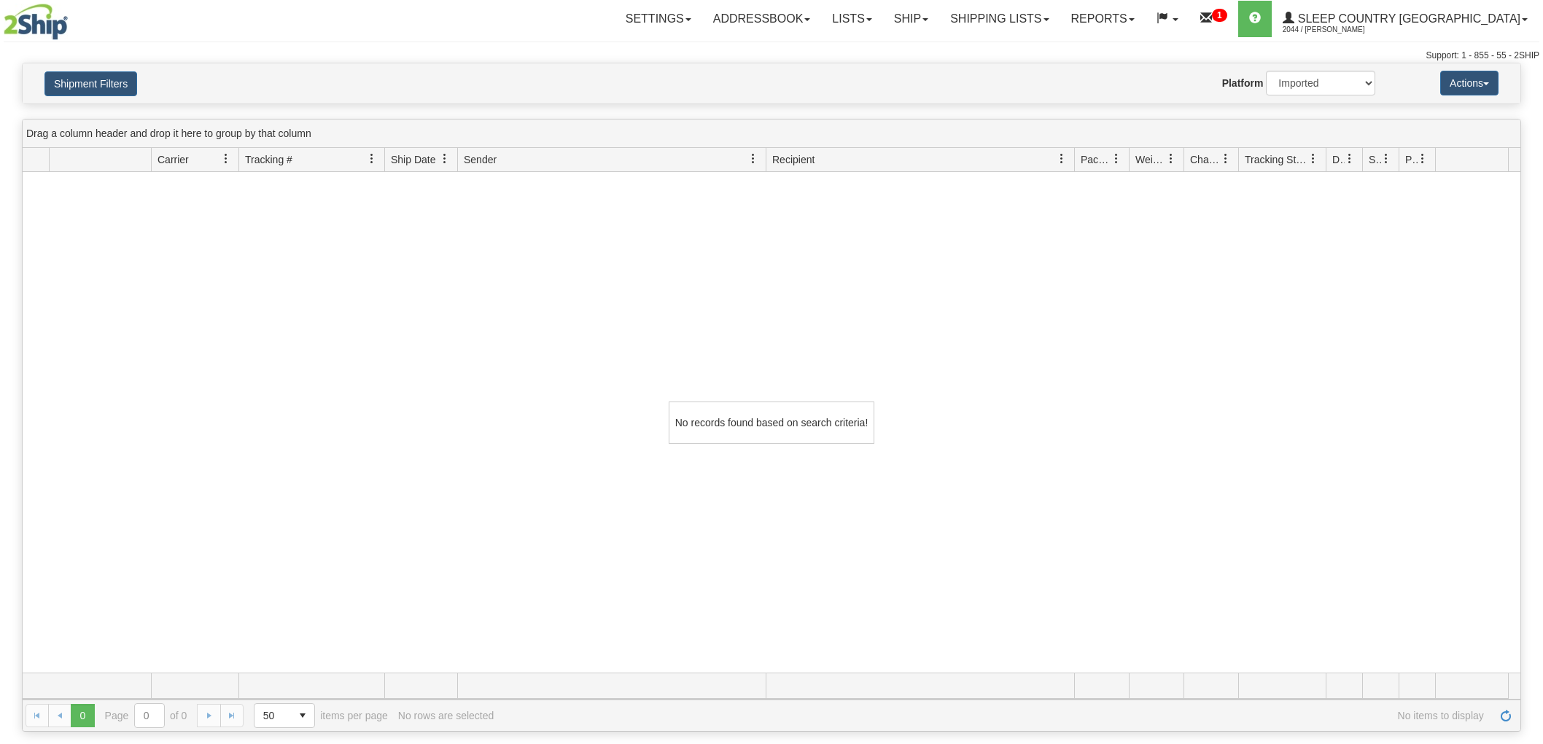 This screenshot has height=744, width=1543. I want to click on button: Shipment Filters, so click(90, 84).